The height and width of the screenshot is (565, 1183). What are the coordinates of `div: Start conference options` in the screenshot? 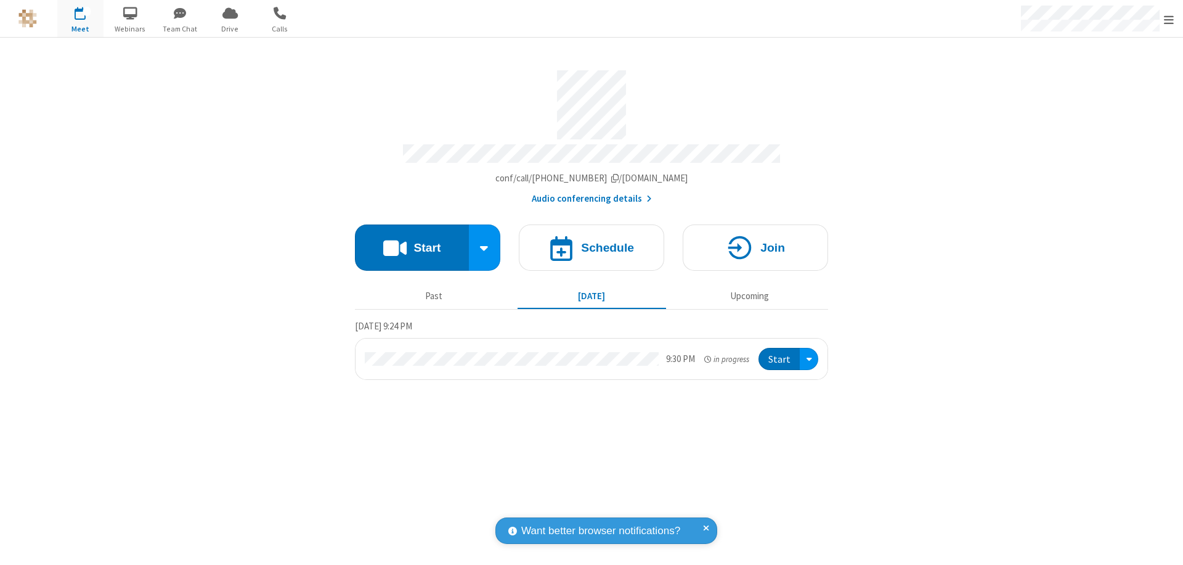 It's located at (485, 247).